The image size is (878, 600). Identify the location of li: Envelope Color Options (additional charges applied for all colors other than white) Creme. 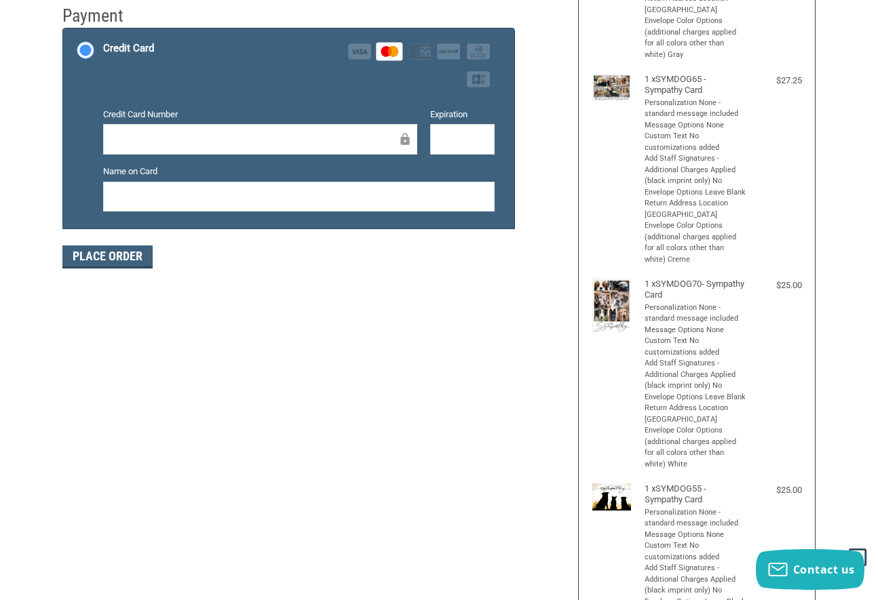
(695, 243).